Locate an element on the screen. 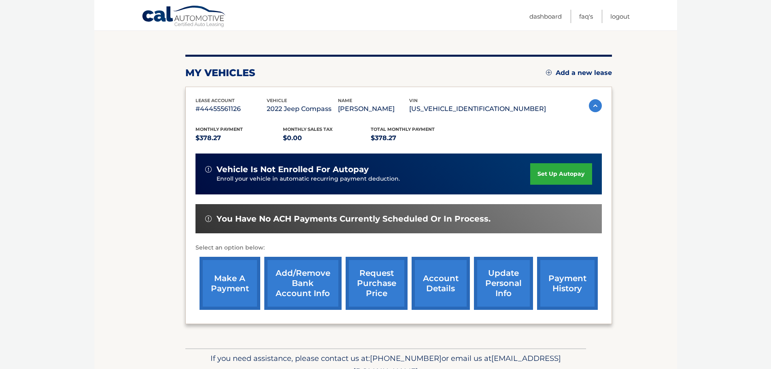 The height and width of the screenshot is (369, 771). a: Cal Automotive is located at coordinates (184, 17).